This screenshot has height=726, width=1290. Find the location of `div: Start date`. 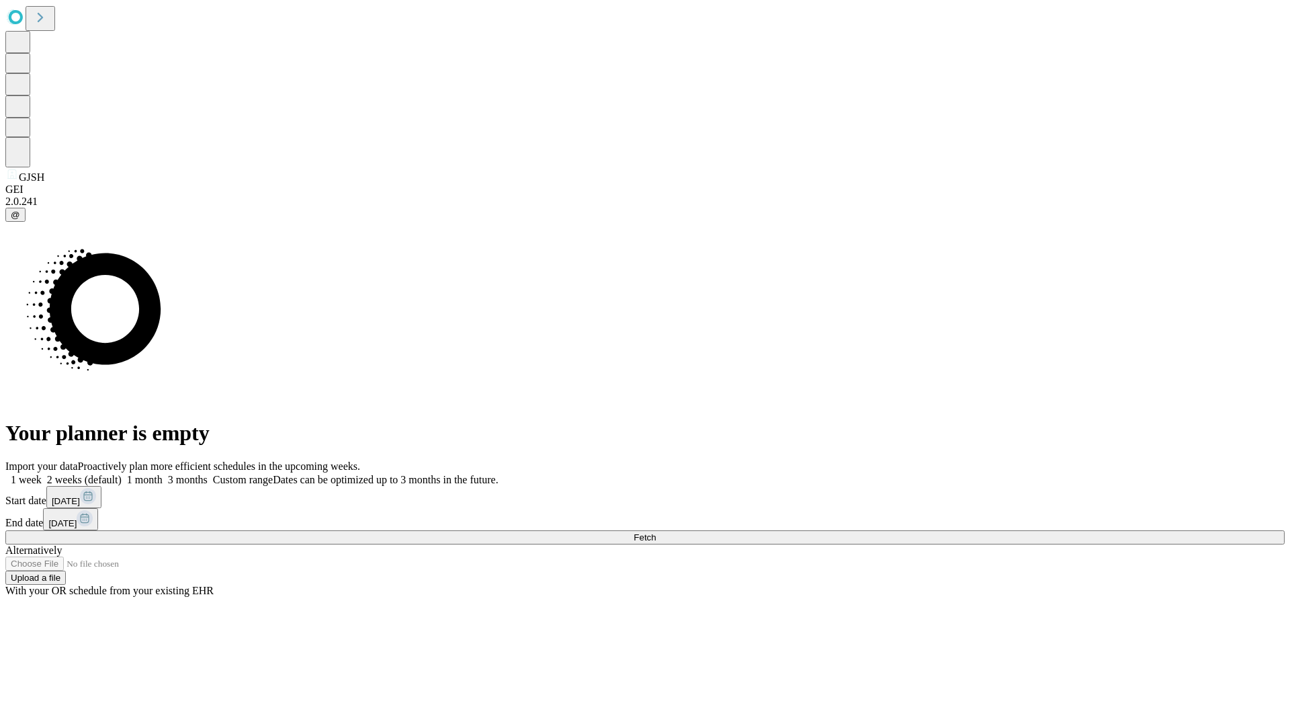

div: Start date is located at coordinates (645, 497).